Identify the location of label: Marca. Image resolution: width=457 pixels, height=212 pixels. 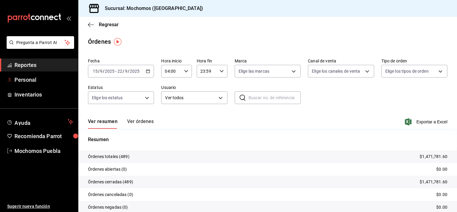
(267, 61).